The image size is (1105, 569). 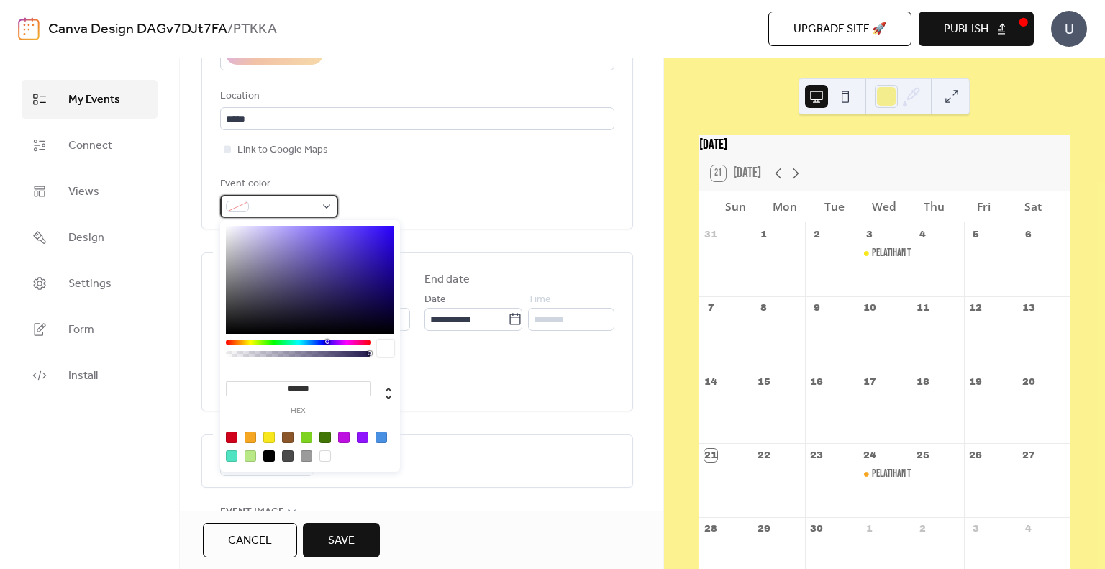 What do you see at coordinates (816, 381) in the screenshot?
I see `div: 16` at bounding box center [816, 381].